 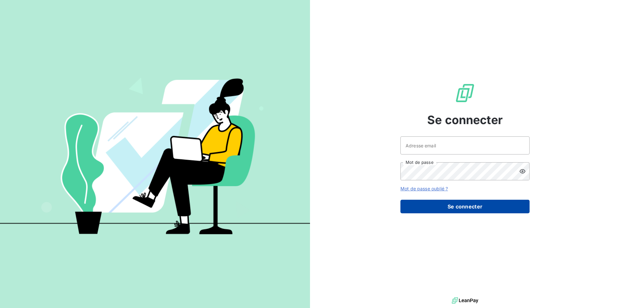 I want to click on button: Se connecter, so click(x=465, y=206).